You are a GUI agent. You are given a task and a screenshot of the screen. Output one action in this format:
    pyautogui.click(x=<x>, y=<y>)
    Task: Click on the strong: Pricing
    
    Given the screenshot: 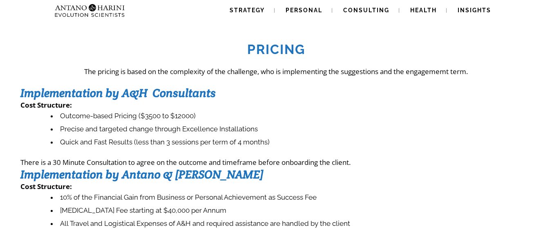 What is the action you would take?
    pyautogui.click(x=276, y=49)
    